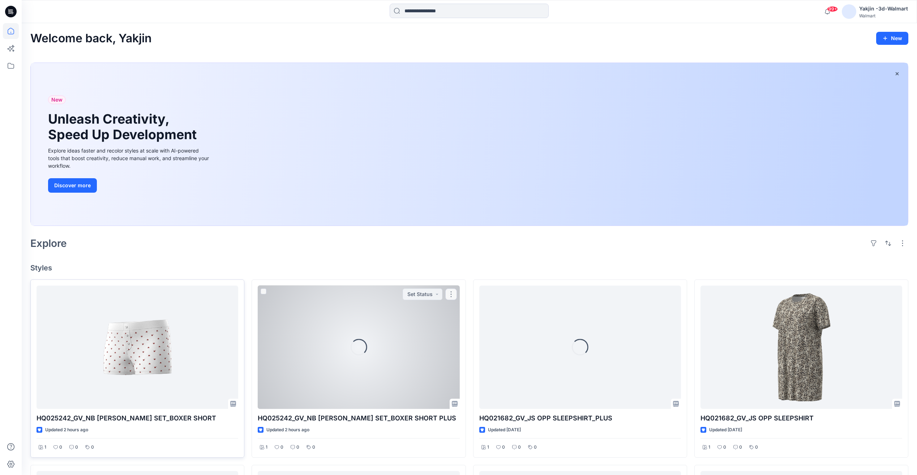 Image resolution: width=917 pixels, height=475 pixels. I want to click on a: HQ025242_GV_NB CAMI BOXER SET_BOXER SHORT, so click(137, 347).